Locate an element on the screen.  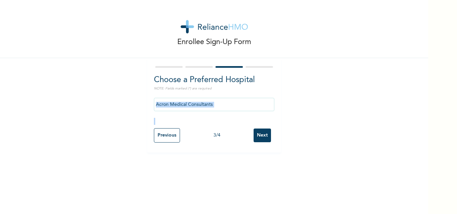
div: 3 / 4 is located at coordinates (217, 136).